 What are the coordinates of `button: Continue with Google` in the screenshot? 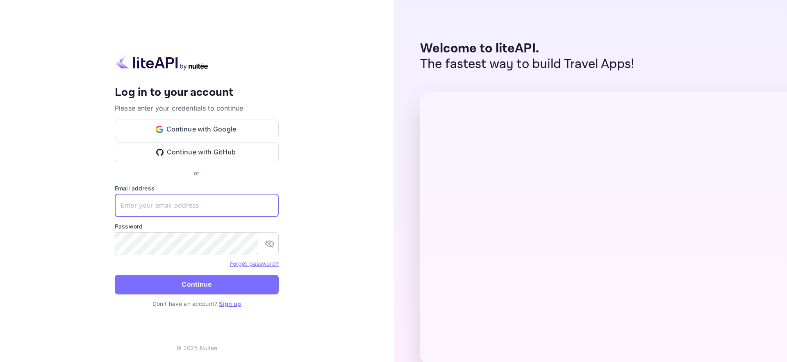 It's located at (197, 129).